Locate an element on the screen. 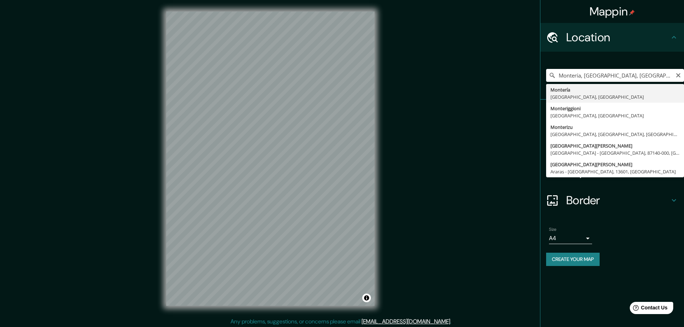  div: Montería is located at coordinates (615, 90).